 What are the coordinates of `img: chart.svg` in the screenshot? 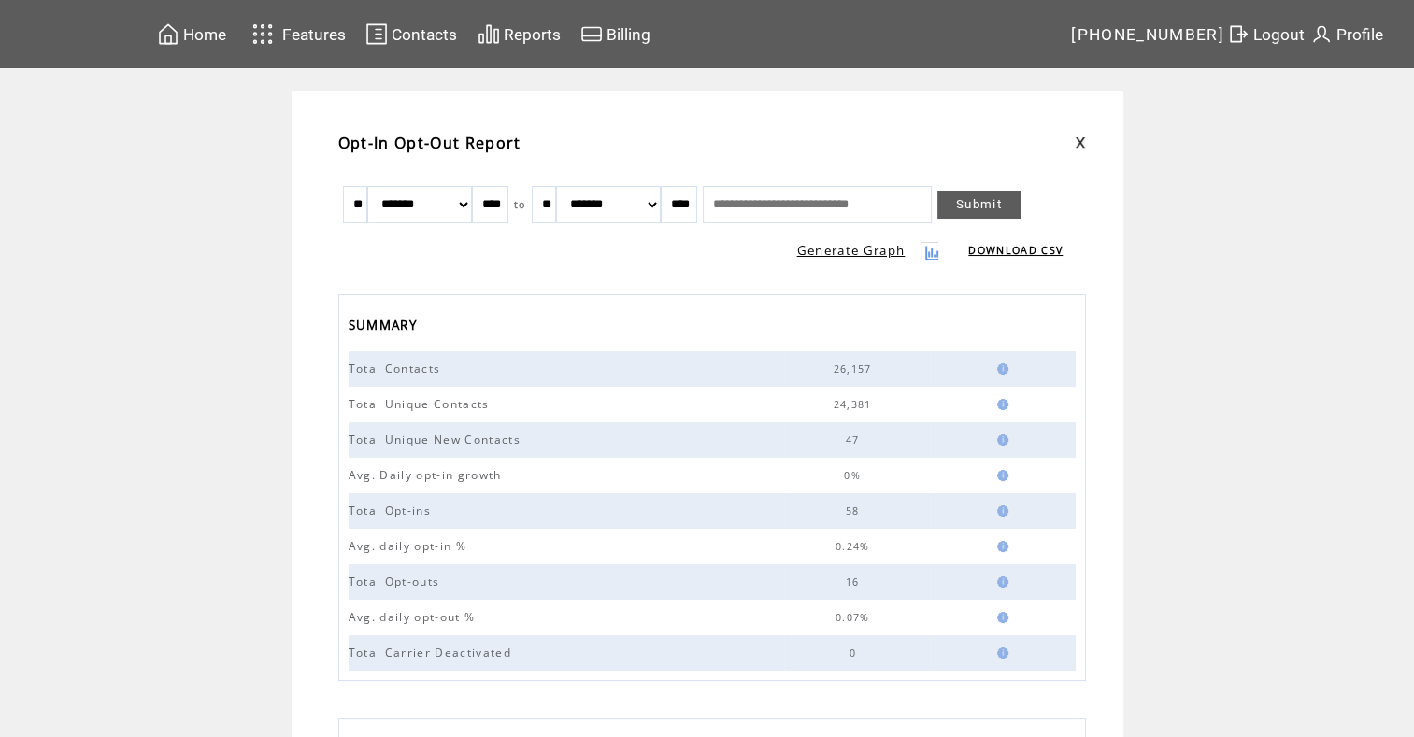 It's located at (489, 34).